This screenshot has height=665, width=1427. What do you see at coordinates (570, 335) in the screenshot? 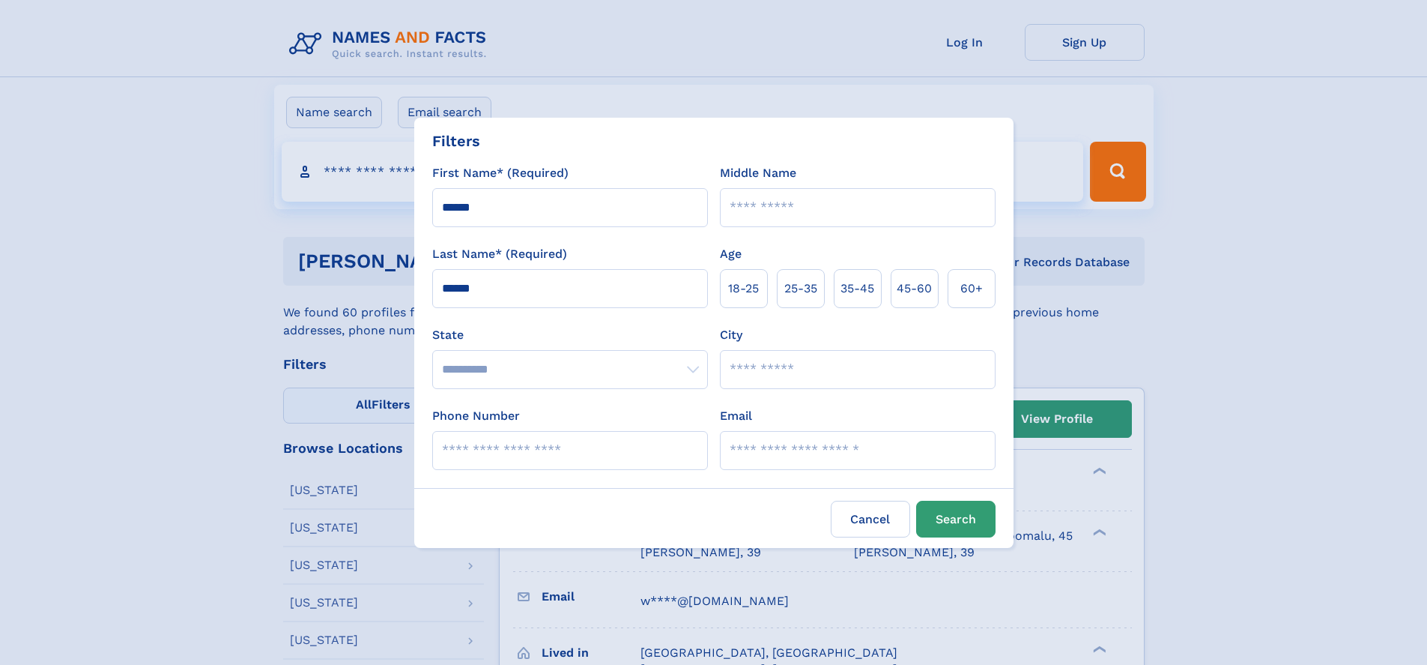
I see `label: State` at bounding box center [570, 335].